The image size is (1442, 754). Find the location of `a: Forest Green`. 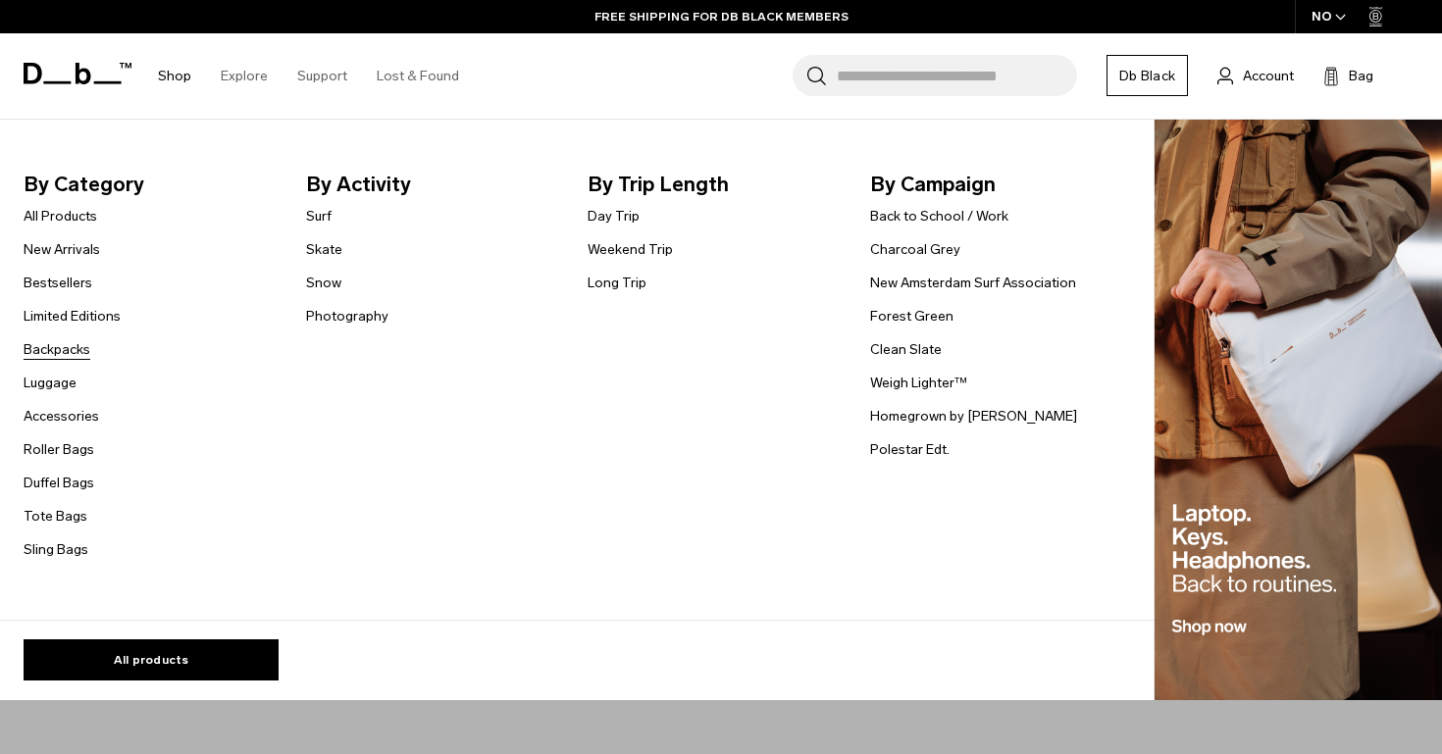

a: Forest Green is located at coordinates (911, 316).